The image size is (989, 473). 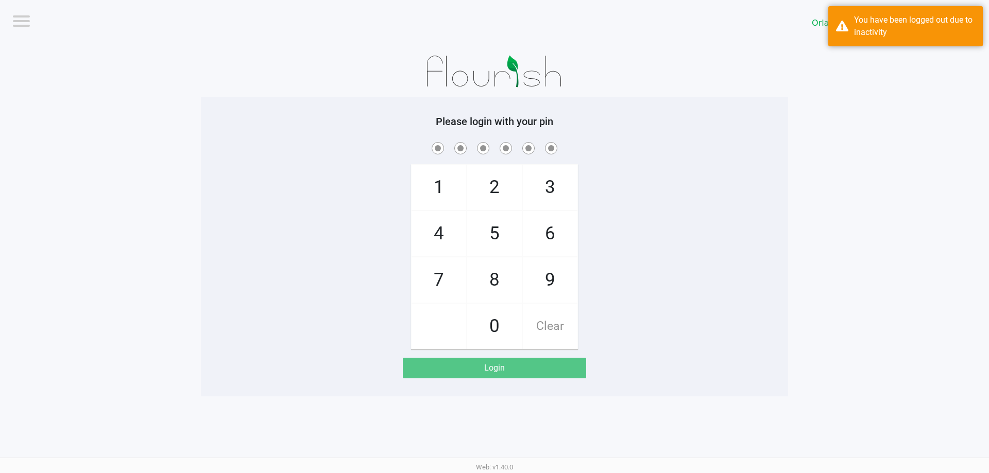 What do you see at coordinates (550, 280) in the screenshot?
I see `span: 9` at bounding box center [550, 280].